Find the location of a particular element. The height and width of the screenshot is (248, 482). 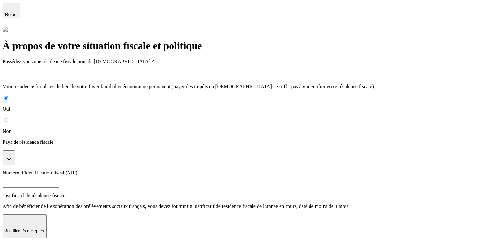

button: Justificatifs acceptés is located at coordinates (25, 226).